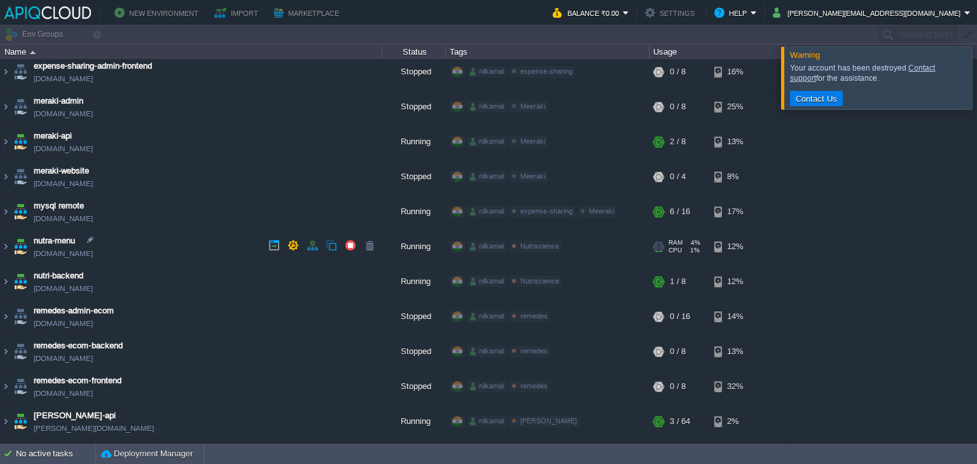 This screenshot has width=977, height=464. I want to click on button: Balance ₹0.00, so click(587, 13).